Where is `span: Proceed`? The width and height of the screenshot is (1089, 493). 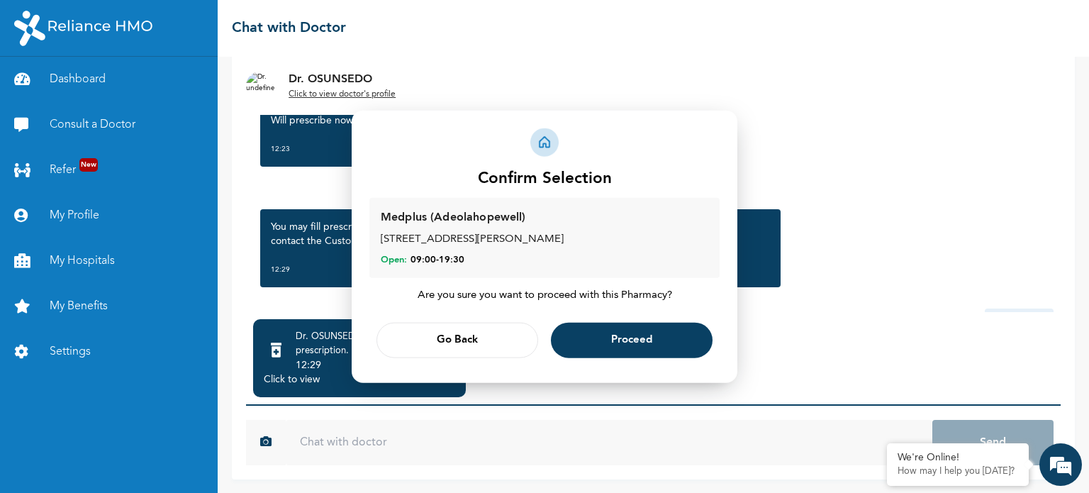
span: Proceed is located at coordinates (632, 340).